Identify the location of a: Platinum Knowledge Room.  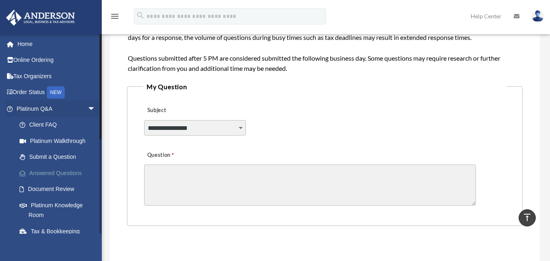
(59, 210).